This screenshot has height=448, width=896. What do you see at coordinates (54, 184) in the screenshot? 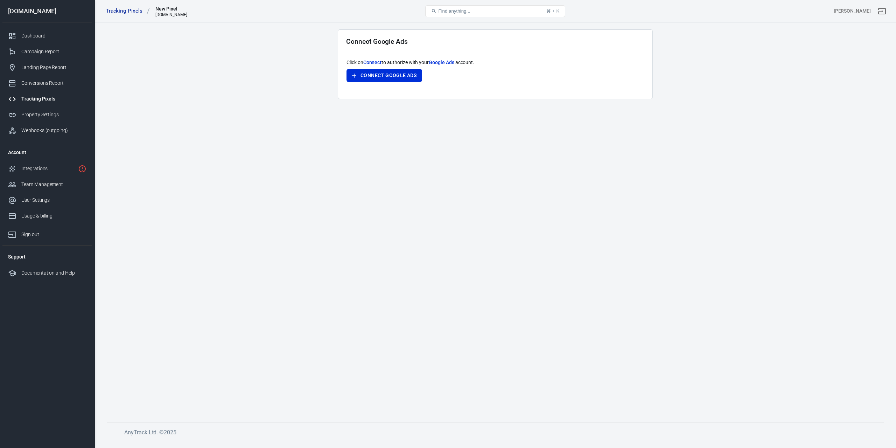
I see `div: Team Management` at bounding box center [54, 184].